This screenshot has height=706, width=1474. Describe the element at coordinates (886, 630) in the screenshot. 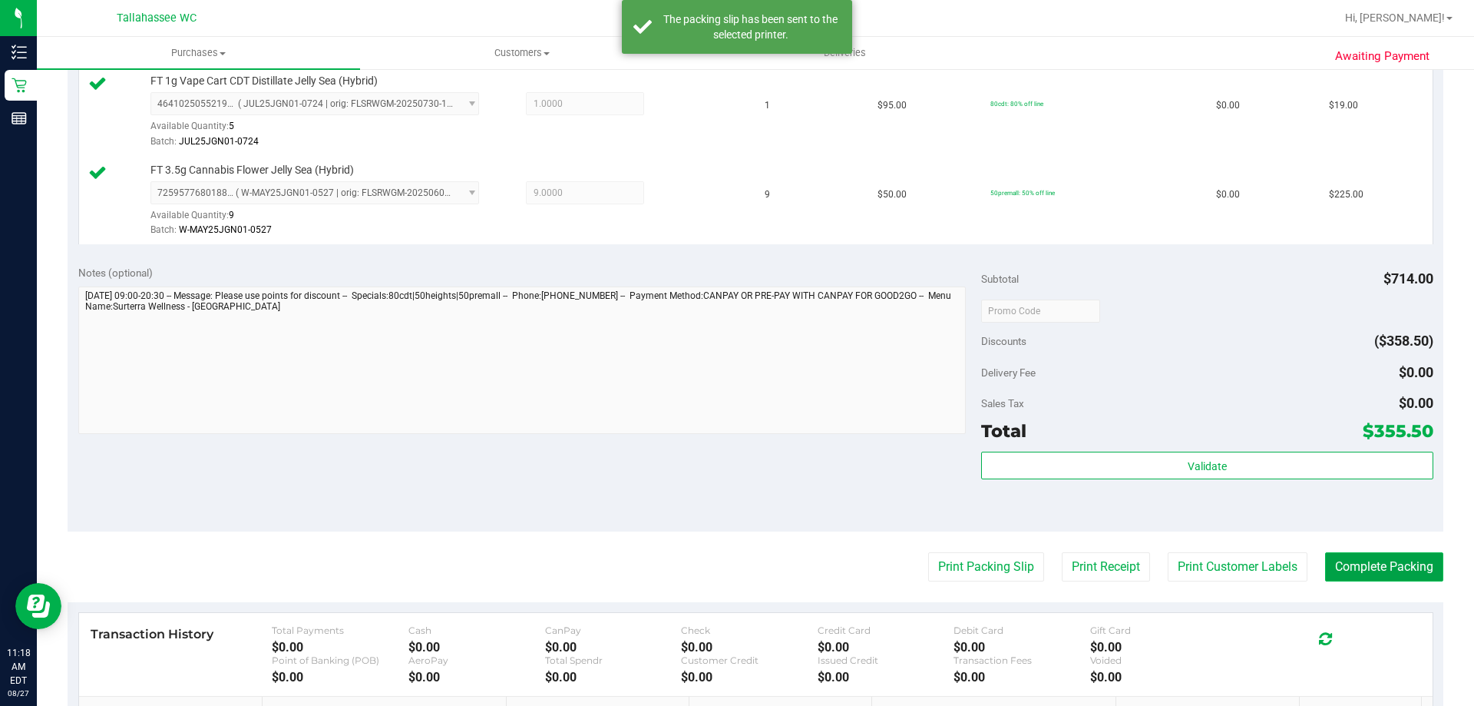

I see `div: Credit Card` at that location.